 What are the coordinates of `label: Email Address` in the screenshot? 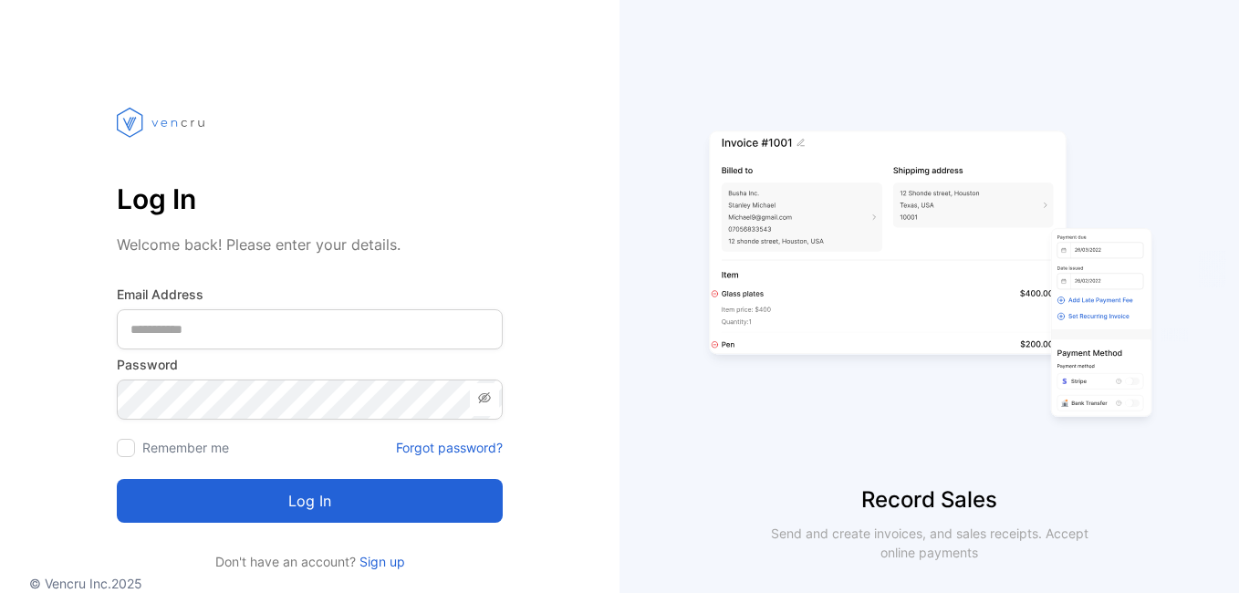 It's located at (309, 294).